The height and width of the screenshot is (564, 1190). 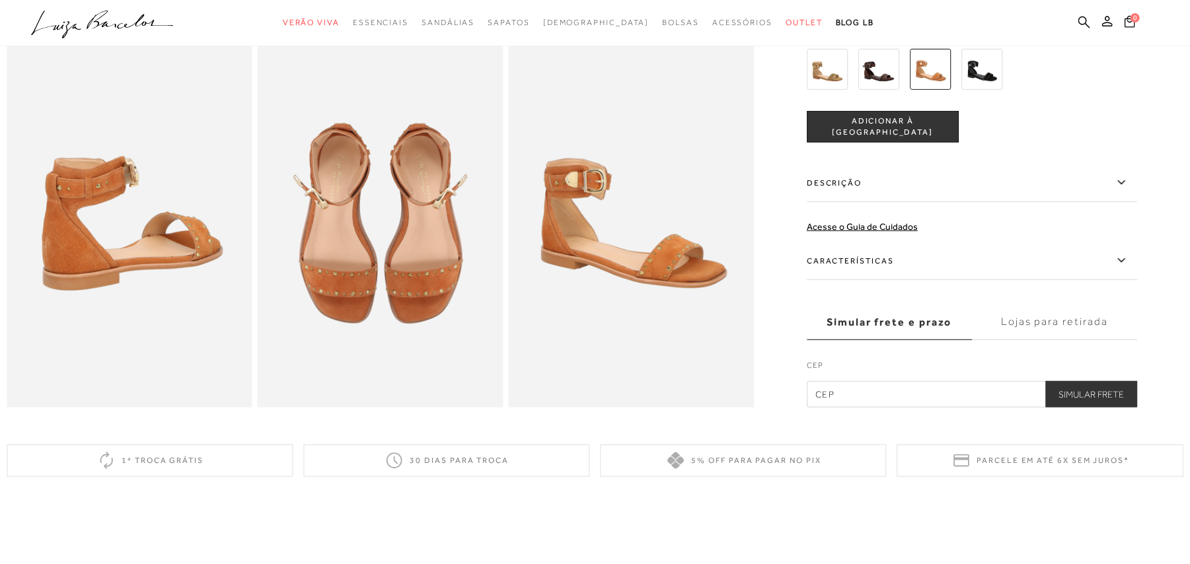 I want to click on label: Descrição, so click(x=972, y=183).